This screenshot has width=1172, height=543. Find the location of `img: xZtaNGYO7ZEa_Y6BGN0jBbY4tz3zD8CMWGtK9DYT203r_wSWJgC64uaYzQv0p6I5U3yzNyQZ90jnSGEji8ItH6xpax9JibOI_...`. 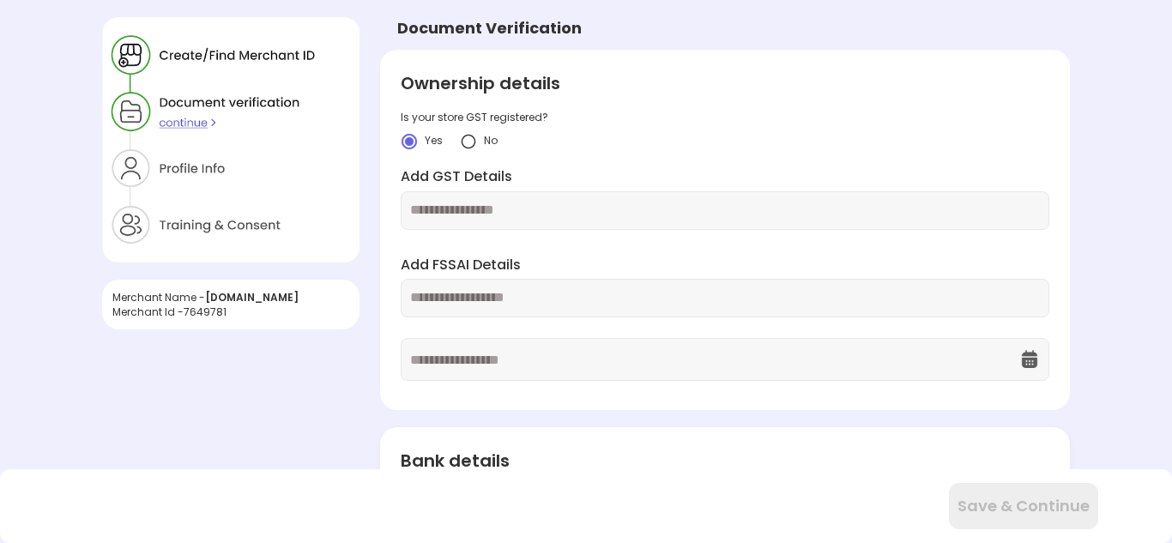

img: xZtaNGYO7ZEa_Y6BGN0jBbY4tz3zD8CMWGtK9DYT203r_wSWJgC64uaYzQv0p6I5U3yzNyQZ90jnSGEji8ItH6xpax9JibOI_... is located at coordinates (231, 140).